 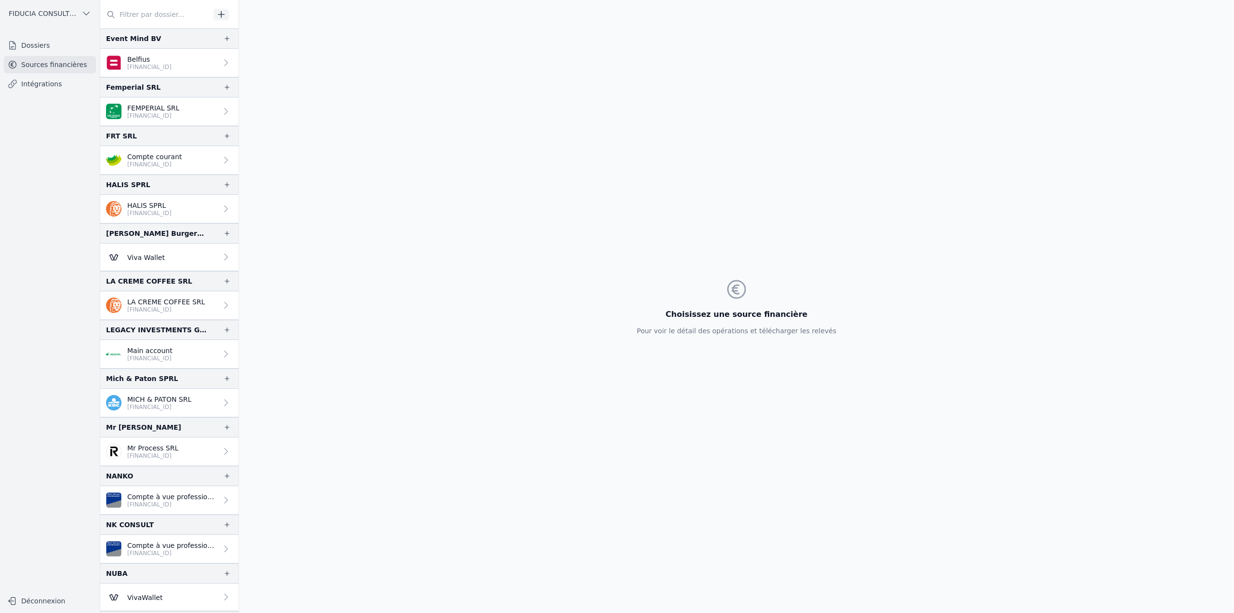 What do you see at coordinates (145, 597) in the screenshot?
I see `p: VivaWallet` at bounding box center [145, 597].